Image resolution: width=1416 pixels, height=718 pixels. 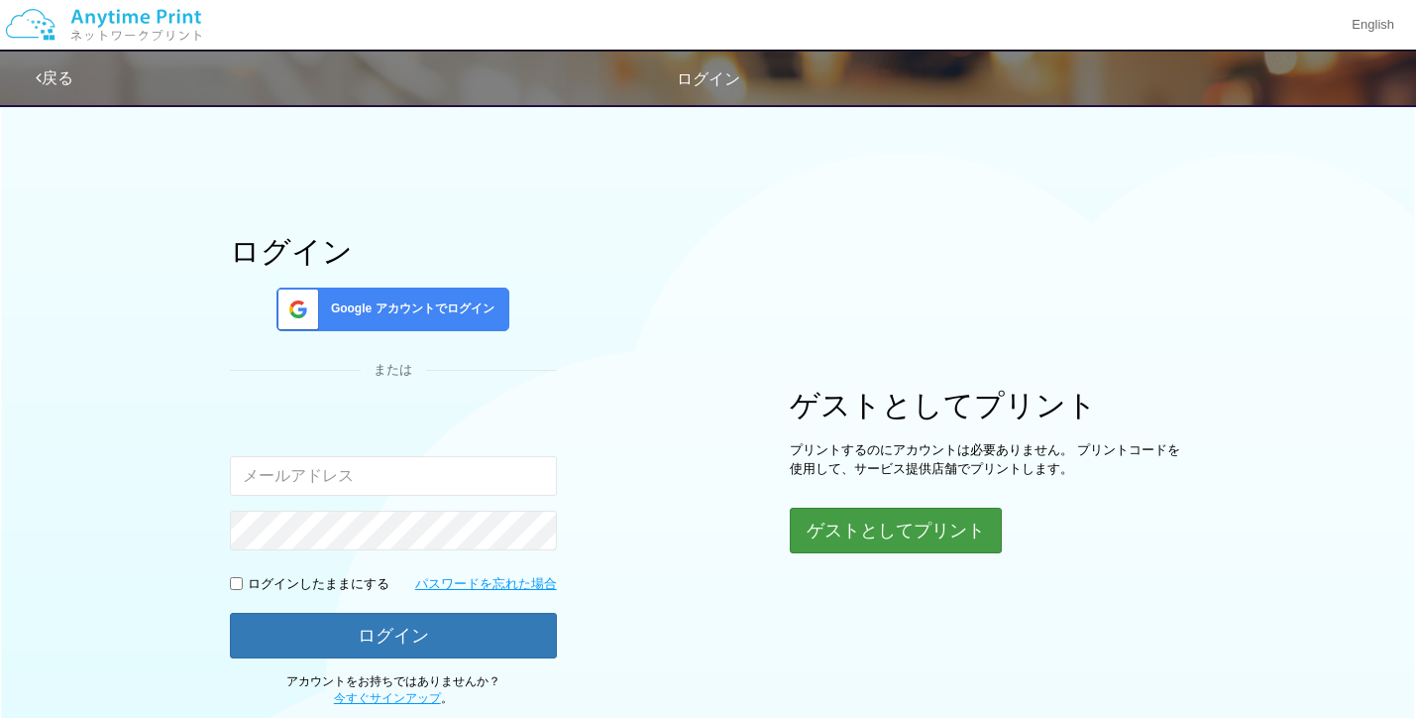 I want to click on button: ゲストとしてプリント, so click(x=896, y=530).